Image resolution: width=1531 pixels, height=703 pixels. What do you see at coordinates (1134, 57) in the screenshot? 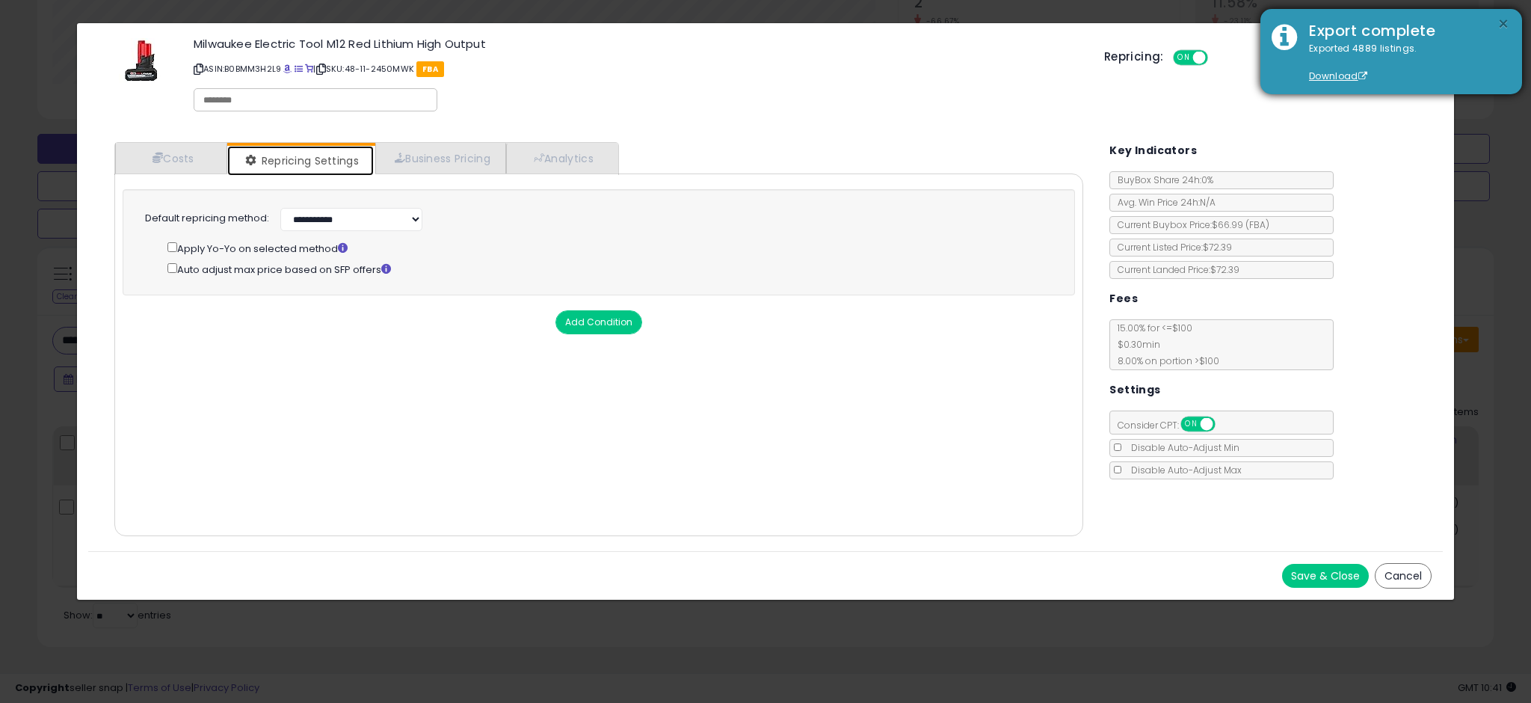
I see `h5: Repricing:` at bounding box center [1134, 57].